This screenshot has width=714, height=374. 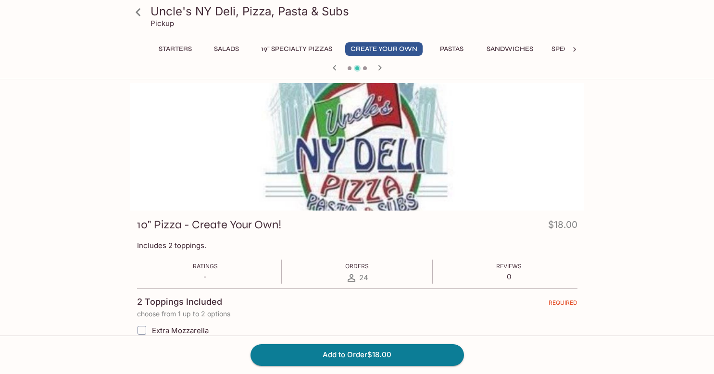 I want to click on span: Reviews, so click(x=509, y=266).